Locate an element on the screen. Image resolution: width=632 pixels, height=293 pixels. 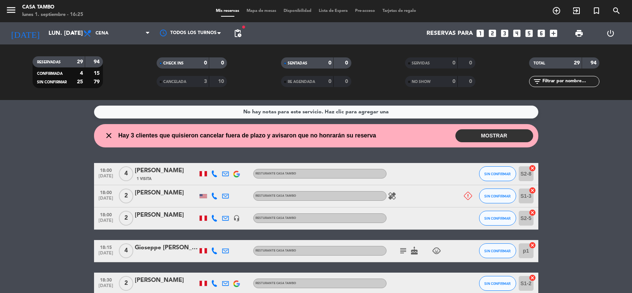
i: looks_two is located at coordinates (492, 33).